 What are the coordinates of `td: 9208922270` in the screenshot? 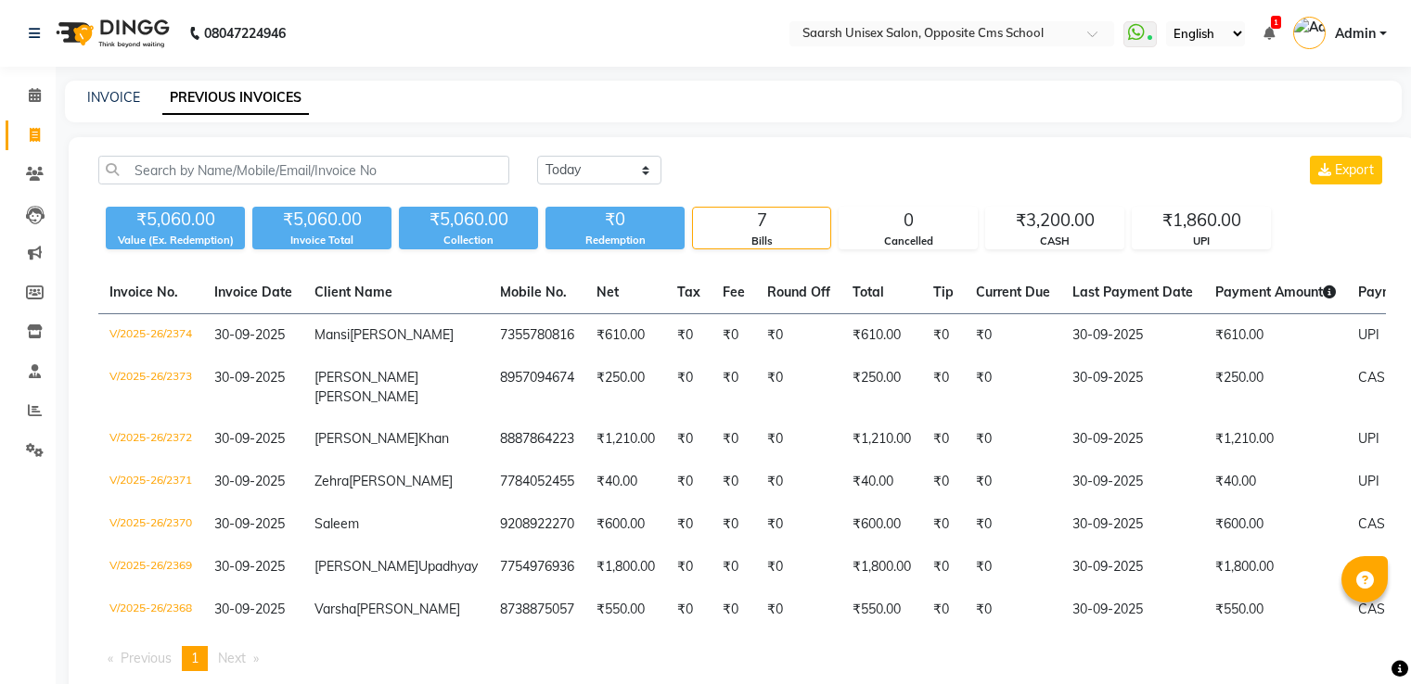 It's located at (537, 525).